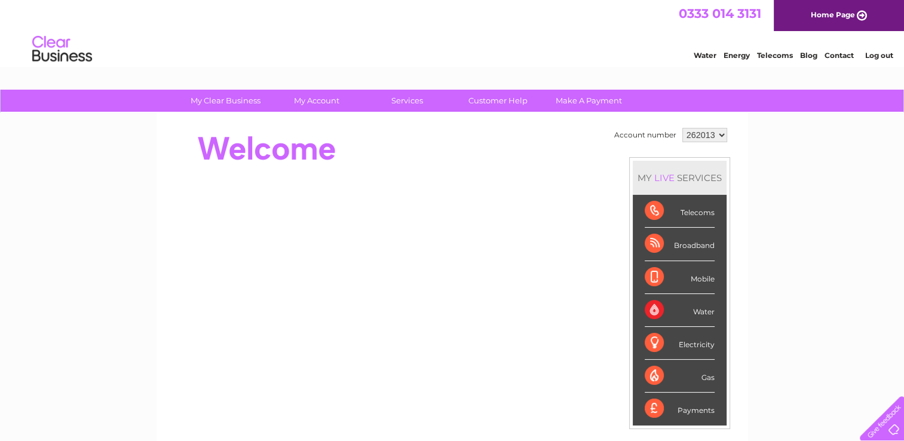  Describe the element at coordinates (720, 13) in the screenshot. I see `span: 0333 014 3131` at that location.